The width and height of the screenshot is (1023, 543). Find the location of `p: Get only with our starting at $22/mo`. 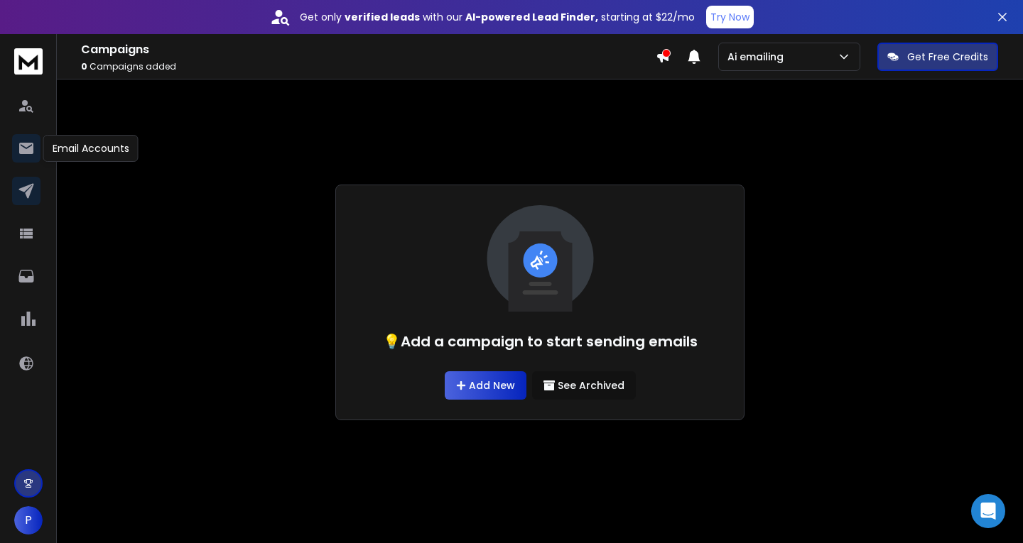

p: Get only with our starting at $22/mo is located at coordinates (497, 17).